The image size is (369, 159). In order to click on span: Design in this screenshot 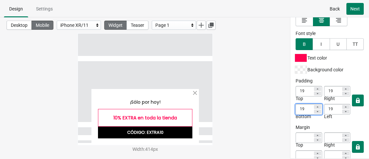, I will do `click(16, 9)`.